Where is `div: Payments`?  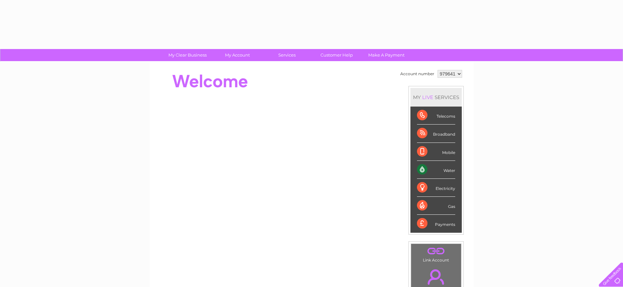
div: Payments is located at coordinates (436, 224).